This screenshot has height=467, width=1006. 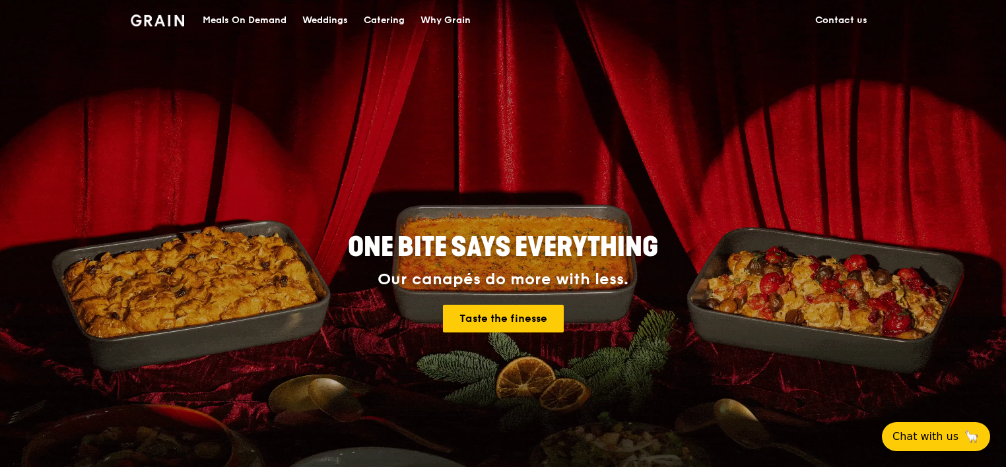 What do you see at coordinates (325, 20) in the screenshot?
I see `a: Weddings` at bounding box center [325, 20].